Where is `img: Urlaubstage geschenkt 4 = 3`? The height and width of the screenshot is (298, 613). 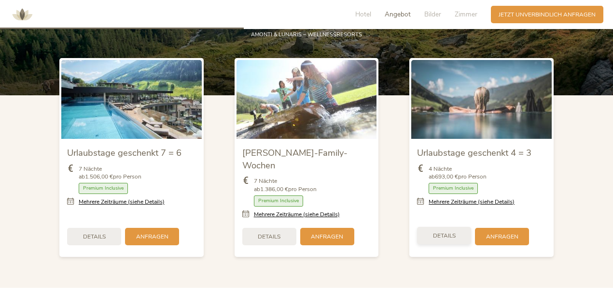 img: Urlaubstage geschenkt 4 = 3 is located at coordinates (482, 99).